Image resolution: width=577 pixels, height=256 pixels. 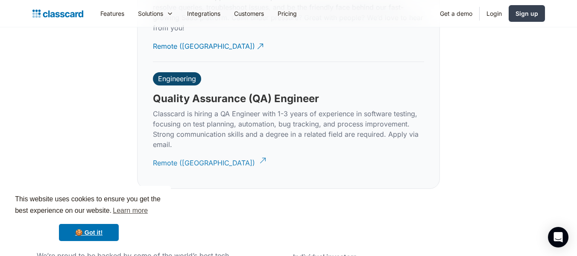 What do you see at coordinates (287, 13) in the screenshot?
I see `a: Pricing` at bounding box center [287, 13].